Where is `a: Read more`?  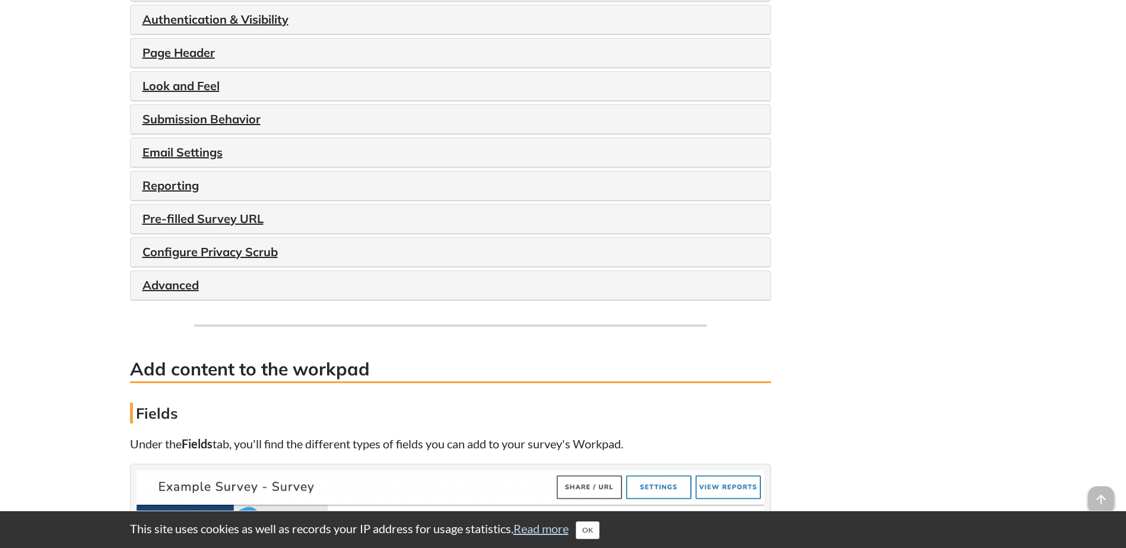
a: Read more is located at coordinates (541, 529).